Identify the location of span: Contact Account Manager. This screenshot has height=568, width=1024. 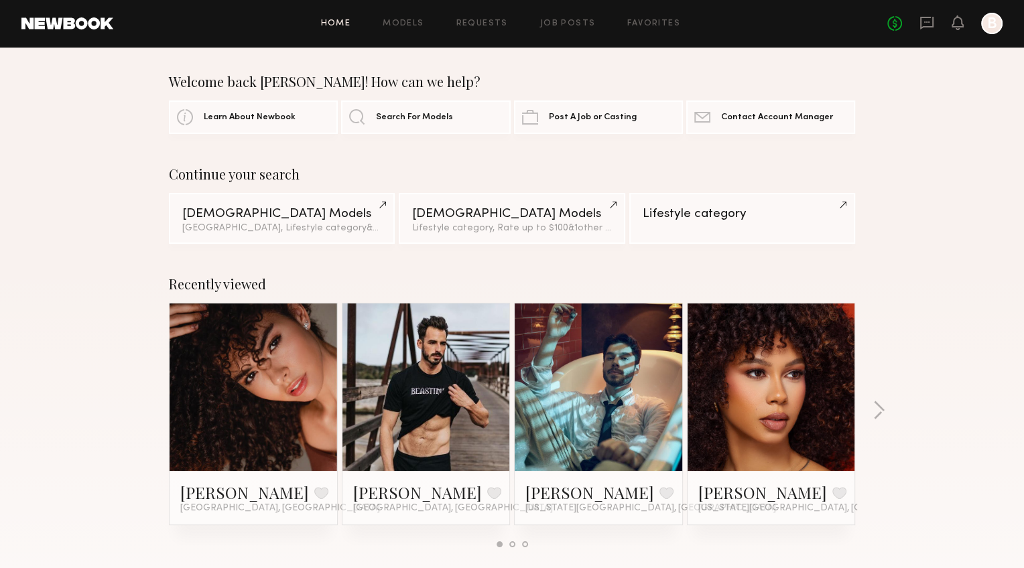
(777, 117).